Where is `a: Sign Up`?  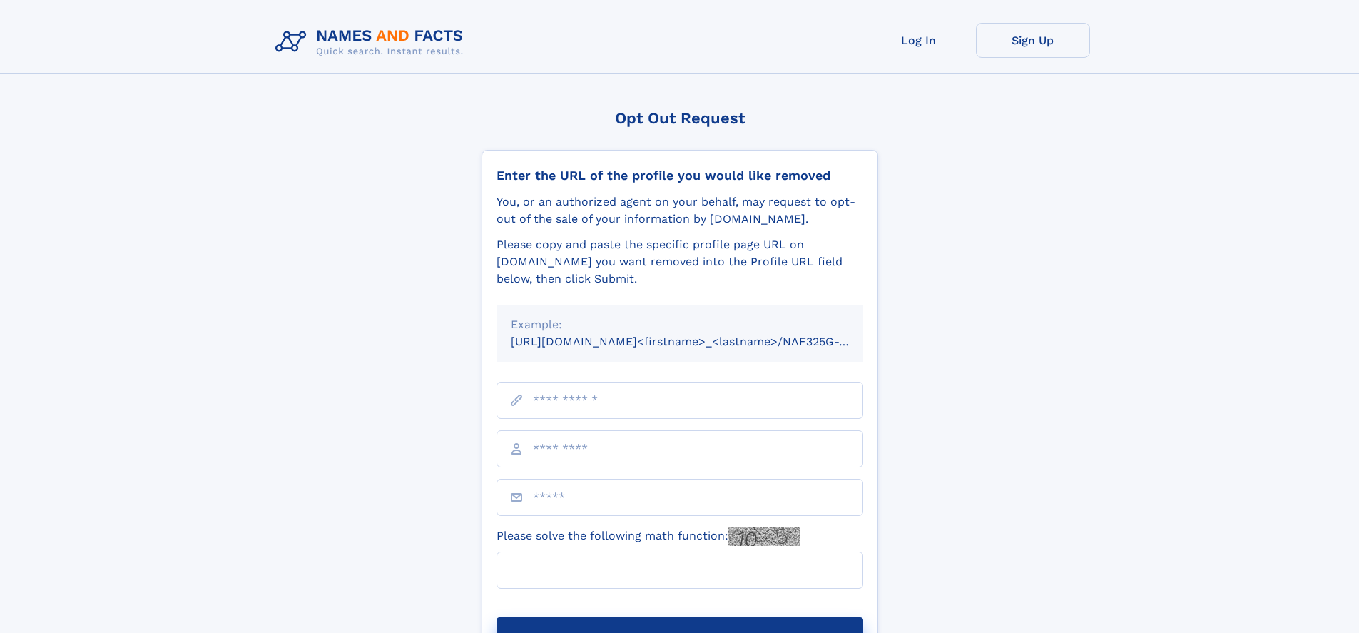
a: Sign Up is located at coordinates (1033, 40).